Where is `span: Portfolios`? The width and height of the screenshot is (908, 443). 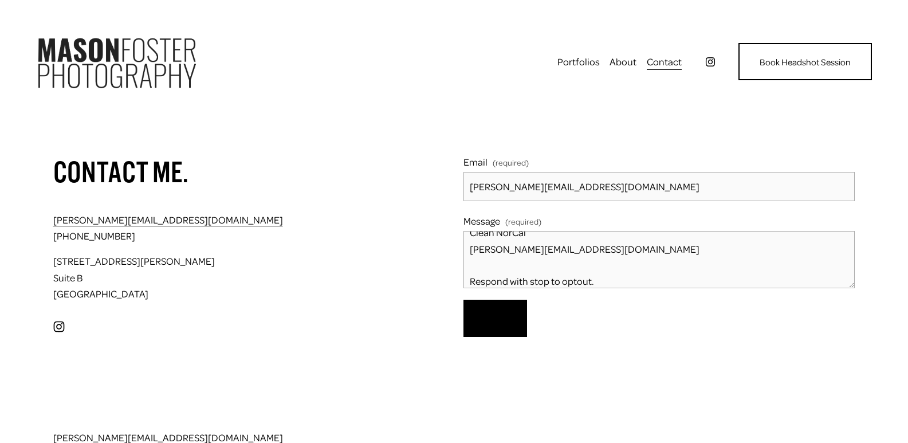
span: Portfolios is located at coordinates (579, 61).